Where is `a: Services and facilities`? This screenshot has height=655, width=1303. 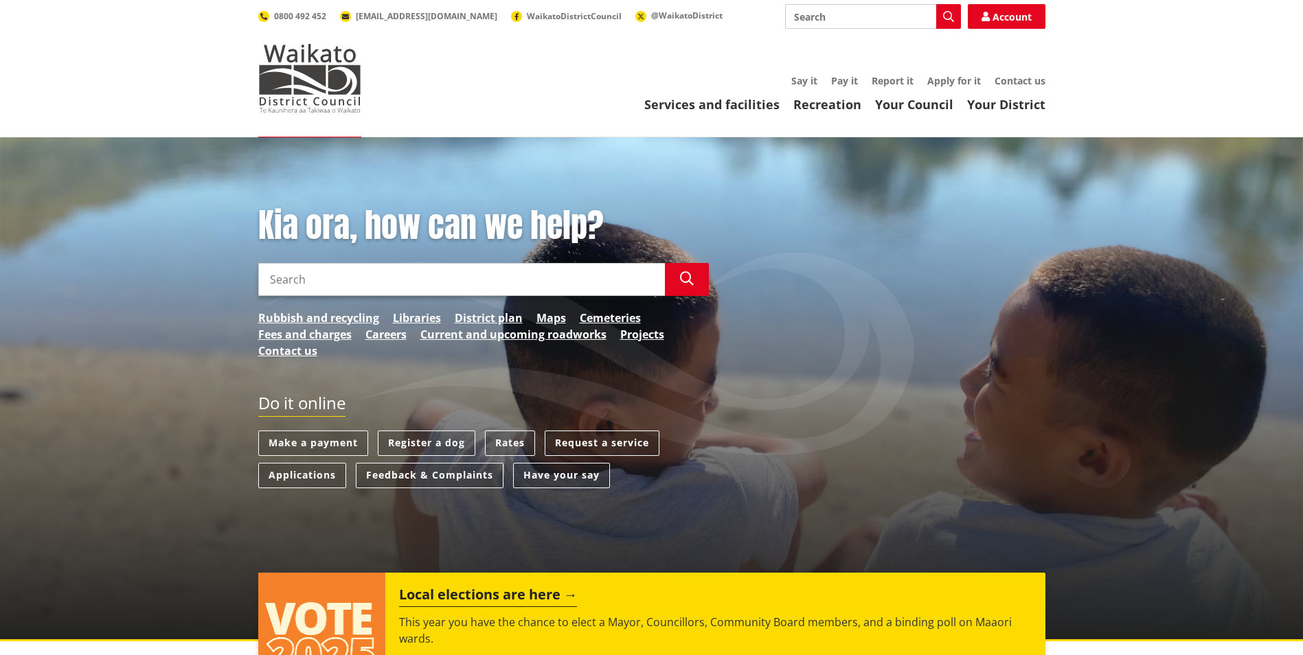
a: Services and facilities is located at coordinates (712, 104).